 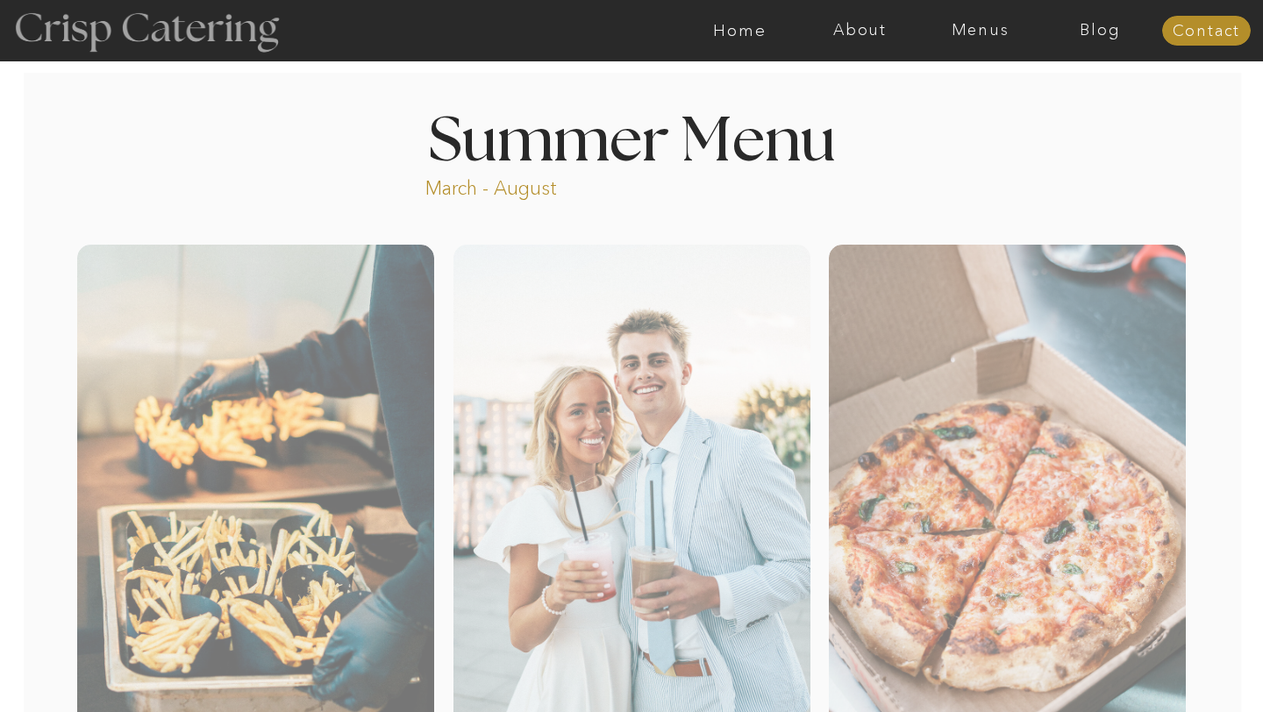 What do you see at coordinates (1206, 32) in the screenshot?
I see `nav: Contact` at bounding box center [1206, 32].